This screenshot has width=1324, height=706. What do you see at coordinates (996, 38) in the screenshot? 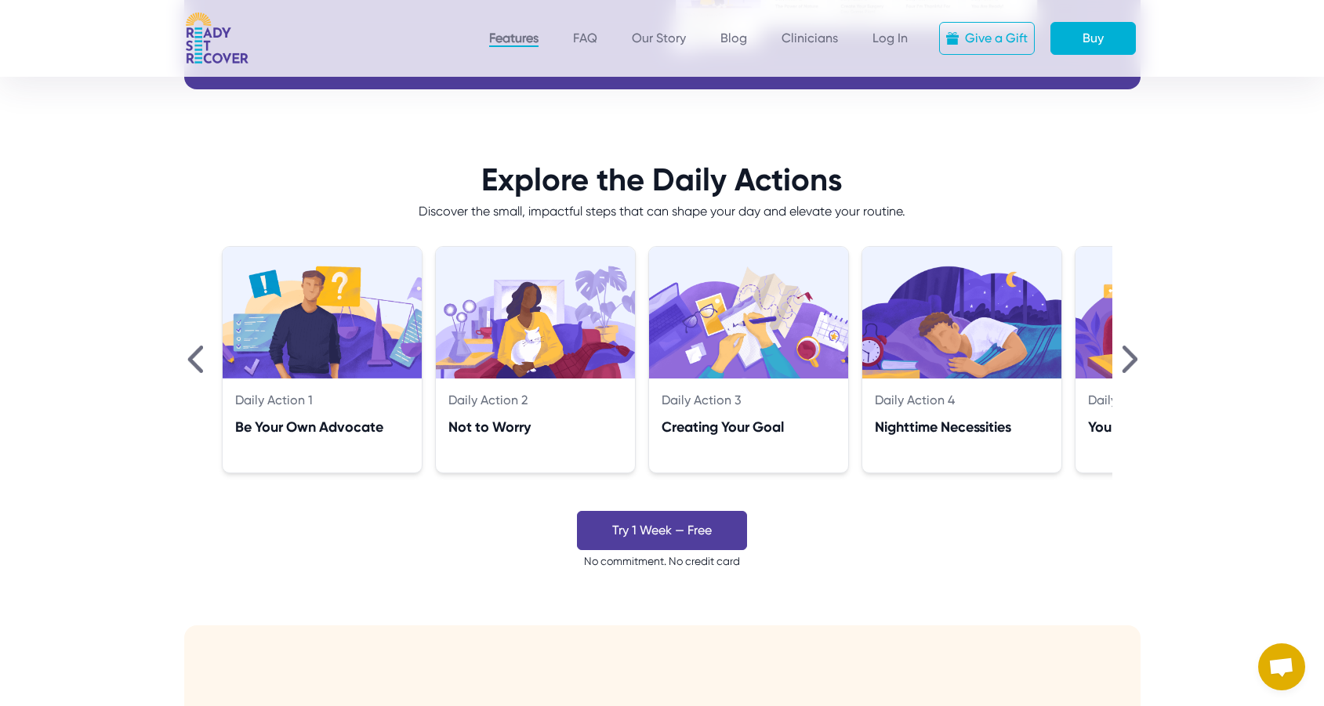
I see `div: Give a Gift` at bounding box center [996, 38].